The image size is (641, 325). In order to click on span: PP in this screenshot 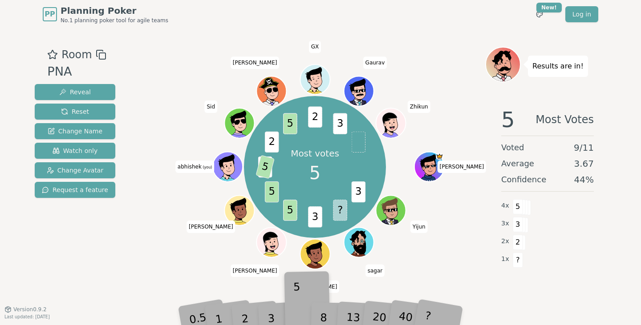, I will do `click(49, 14)`.